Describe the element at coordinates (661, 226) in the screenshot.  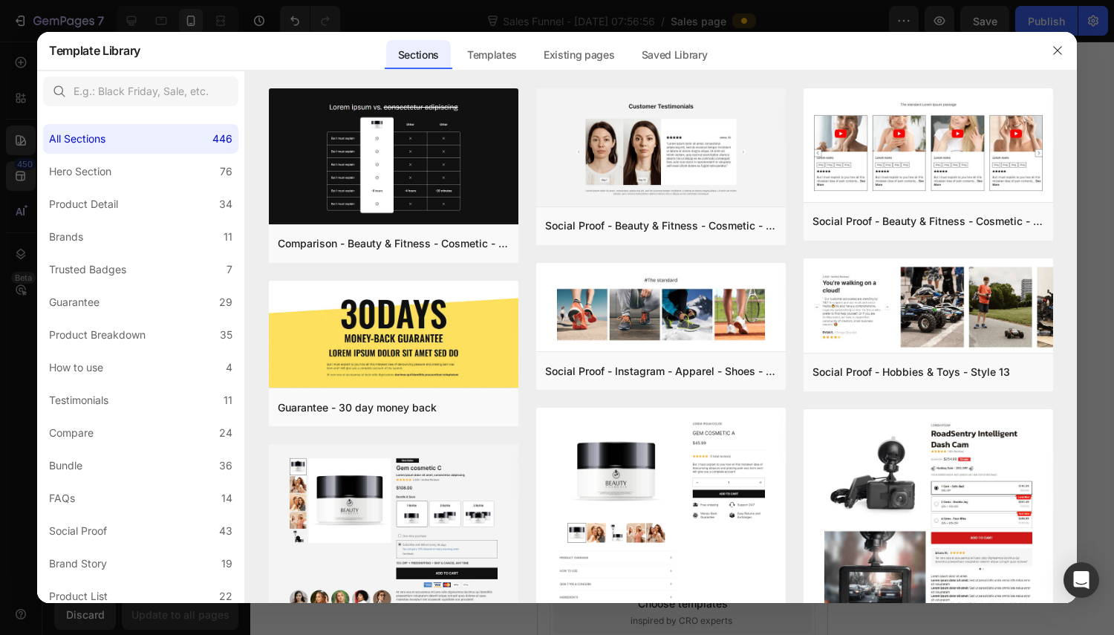
I see `div: Social Proof - Beauty & Fitness - Cosmetic - Style 16` at that location.